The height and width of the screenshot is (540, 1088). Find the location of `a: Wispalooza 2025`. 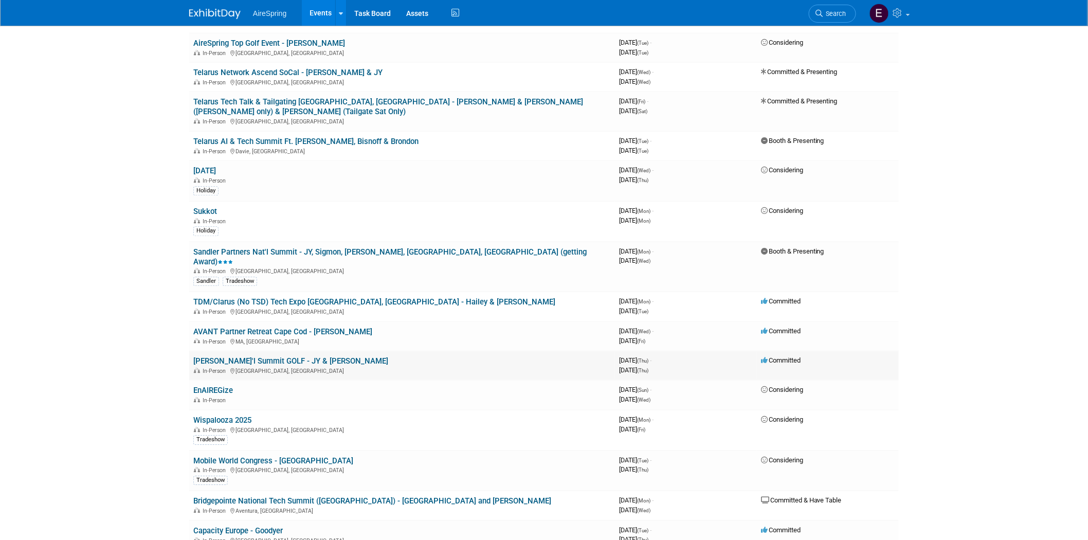

a: Wispalooza 2025 is located at coordinates (222, 420).